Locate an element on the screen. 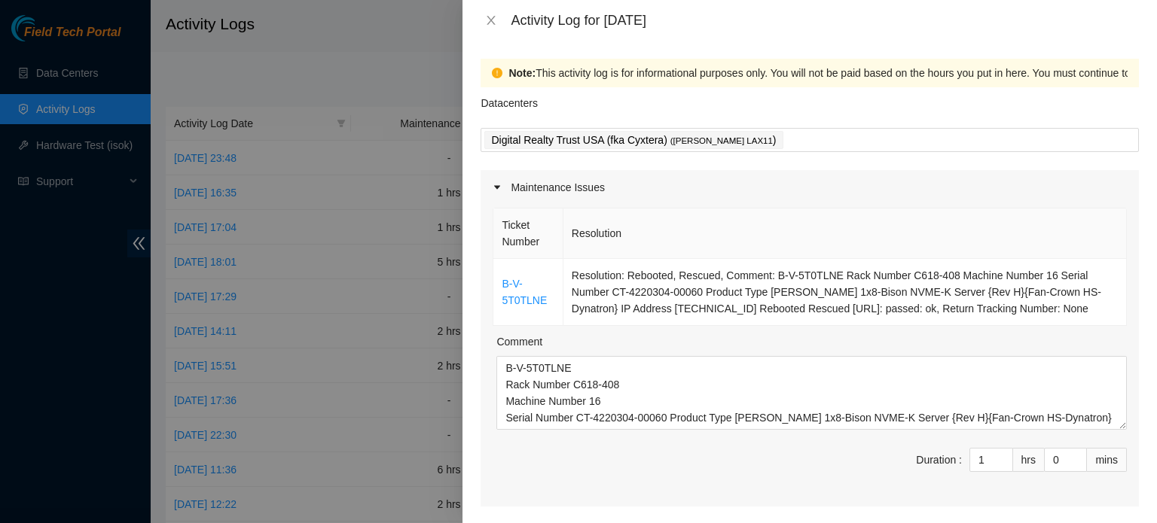  button: Close is located at coordinates (491, 20).